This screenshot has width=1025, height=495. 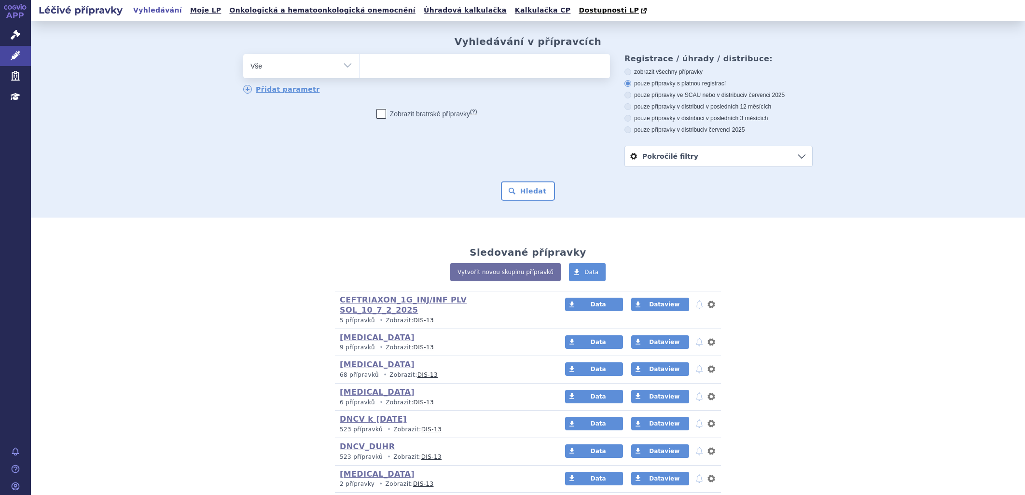 What do you see at coordinates (719, 95) in the screenshot?
I see `label: pouze přípravky ve SCAU nebo v distribuci` at bounding box center [719, 95].